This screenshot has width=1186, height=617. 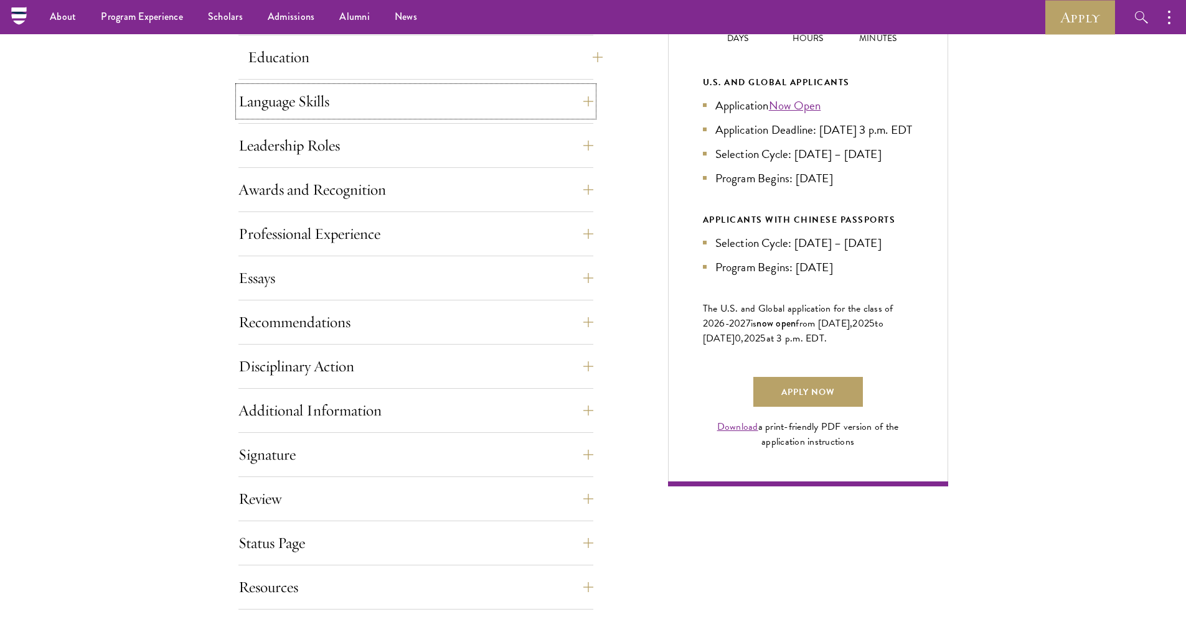 I want to click on span: 6, so click(x=721, y=324).